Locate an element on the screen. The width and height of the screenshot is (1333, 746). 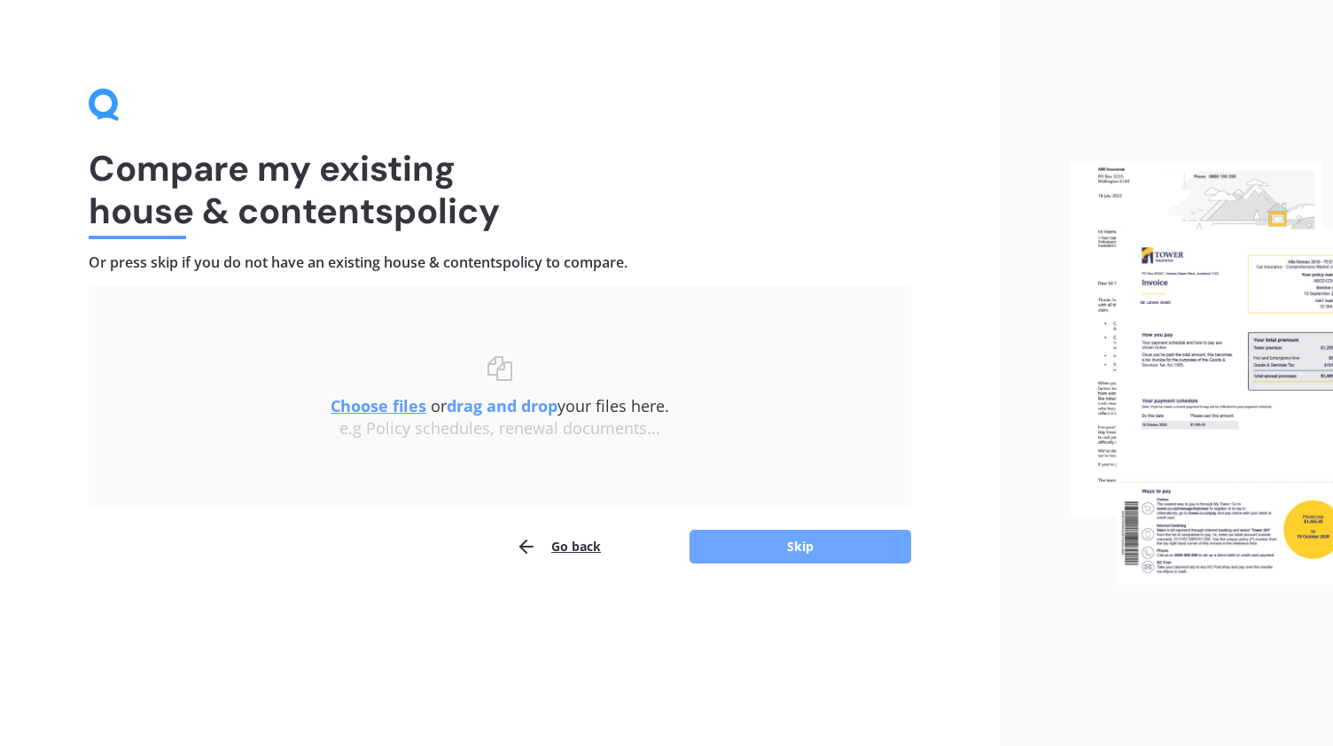
div: e.g Policy schedules, renewal documents... is located at coordinates (500, 429).